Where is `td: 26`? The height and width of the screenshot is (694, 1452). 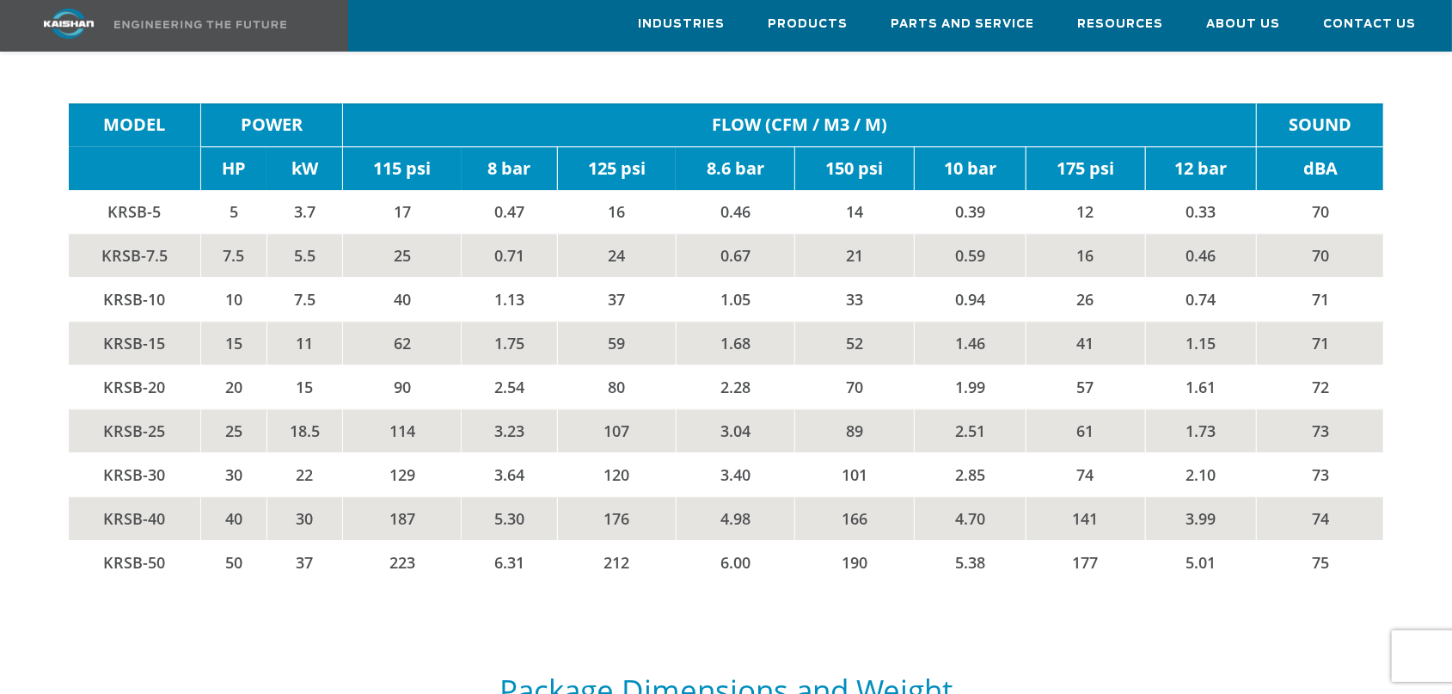
td: 26 is located at coordinates (1085, 298).